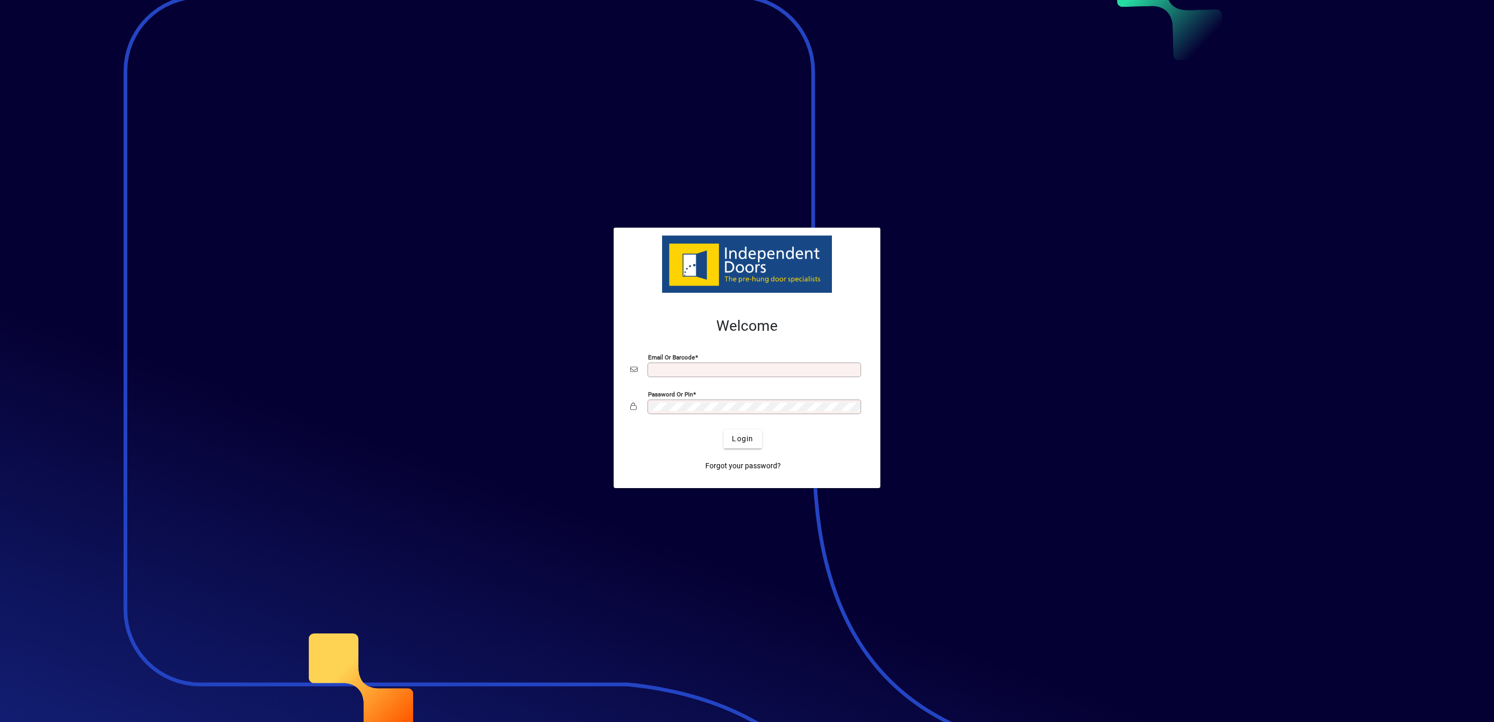  Describe the element at coordinates (742, 438) in the screenshot. I see `span: Login` at that location.